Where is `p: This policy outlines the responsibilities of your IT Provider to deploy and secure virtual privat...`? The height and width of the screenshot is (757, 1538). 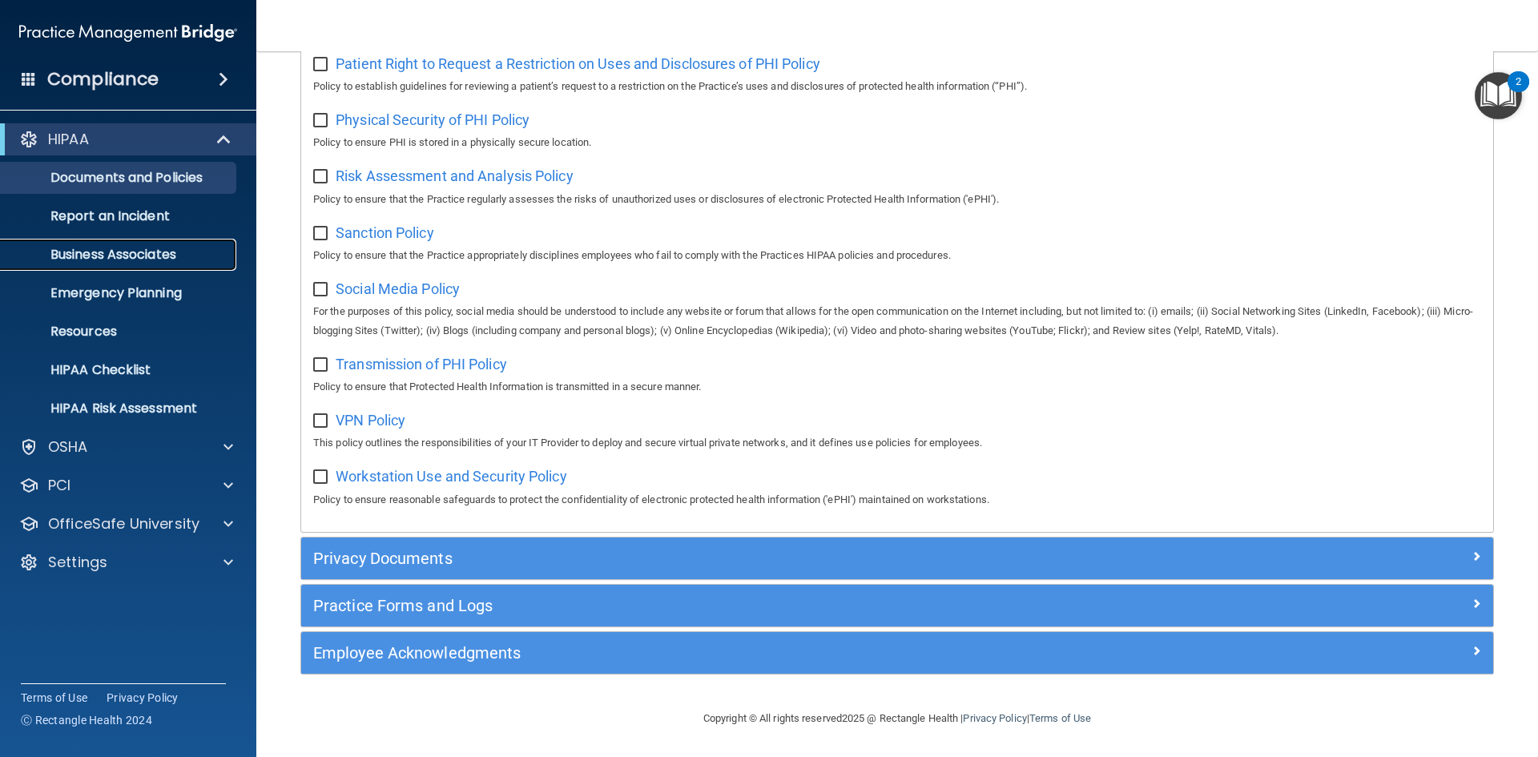
p: This policy outlines the responsibilities of your IT Provider to deploy and secure virtual privat... is located at coordinates (897, 443).